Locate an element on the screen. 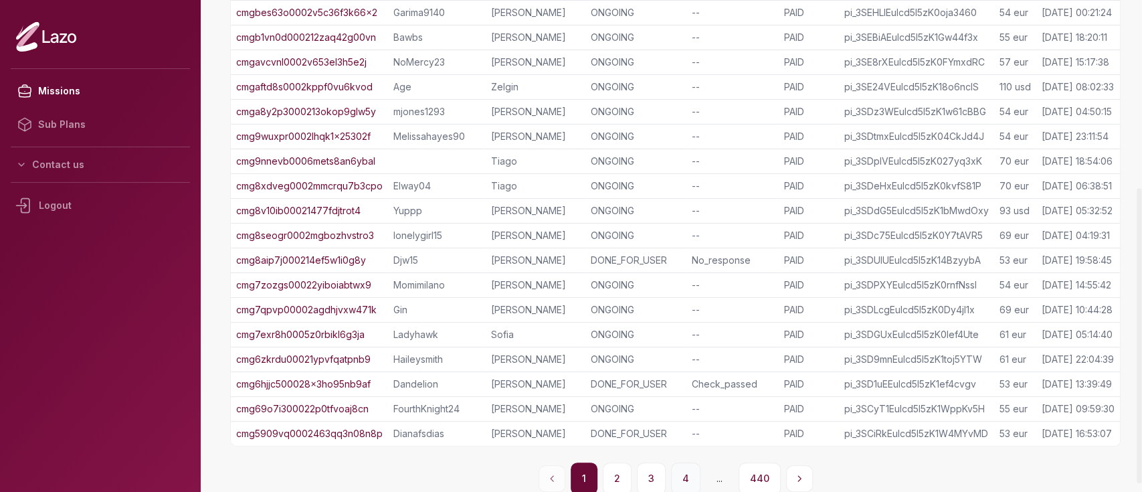  div: Tiago is located at coordinates (534, 161).